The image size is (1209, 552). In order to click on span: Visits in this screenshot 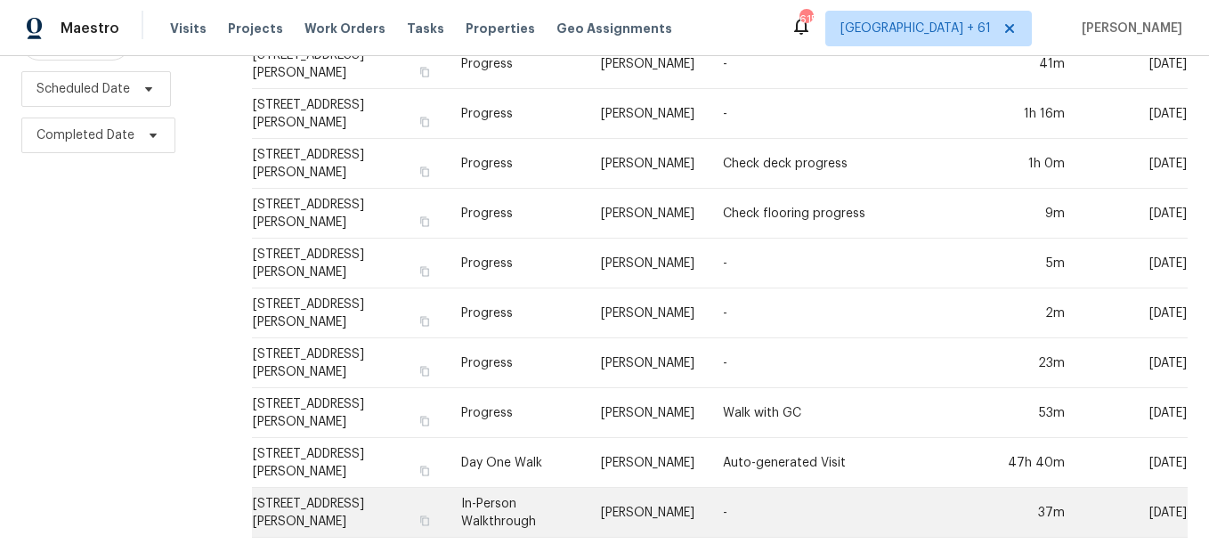, I will do `click(188, 28)`.